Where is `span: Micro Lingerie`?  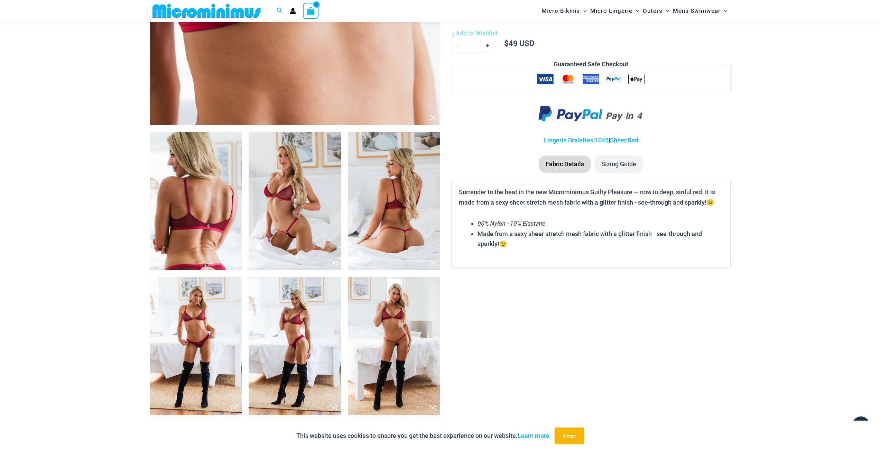 span: Micro Lingerie is located at coordinates (611, 11).